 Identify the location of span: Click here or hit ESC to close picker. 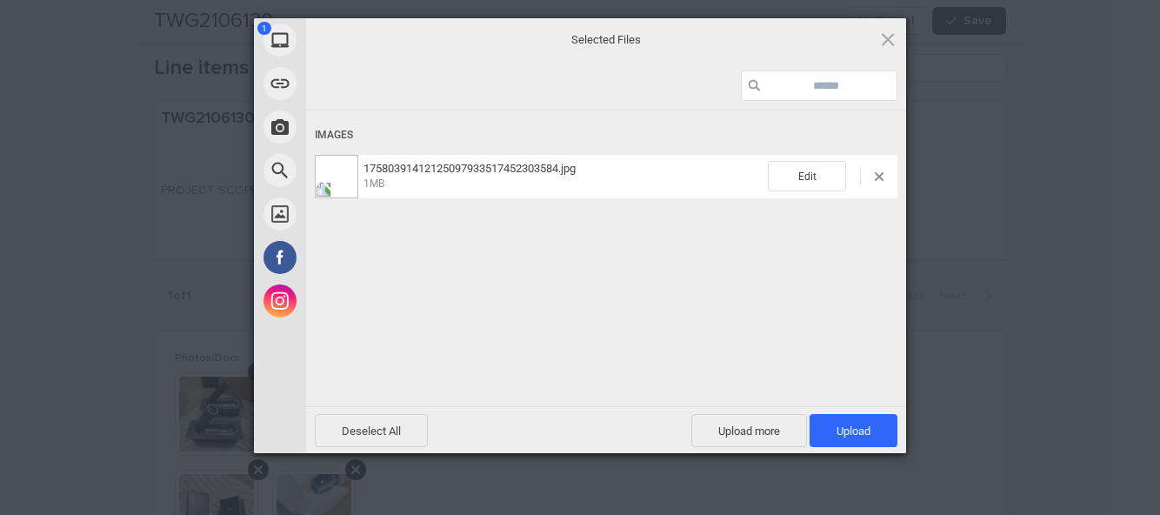
(888, 39).